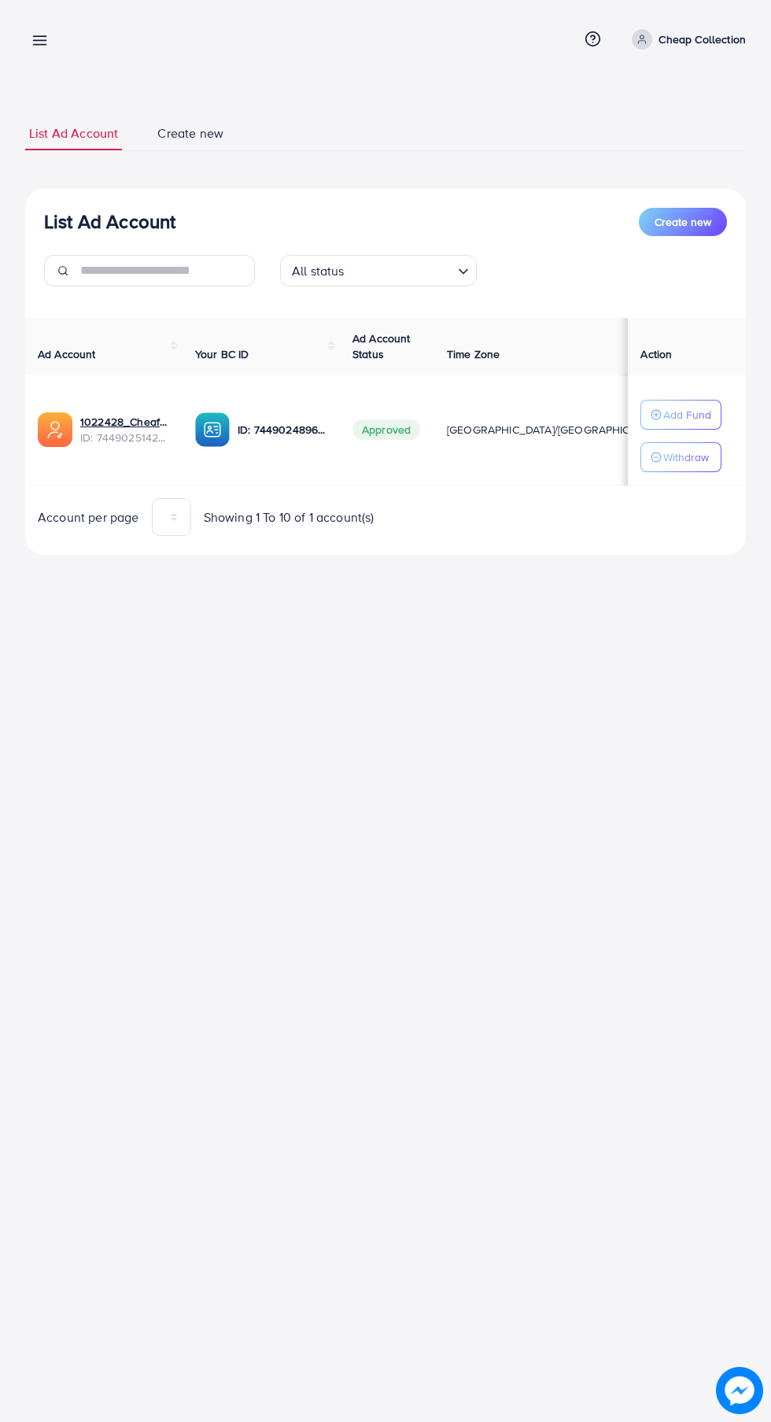 The image size is (771, 1422). I want to click on span: Ad Account Status, so click(382, 346).